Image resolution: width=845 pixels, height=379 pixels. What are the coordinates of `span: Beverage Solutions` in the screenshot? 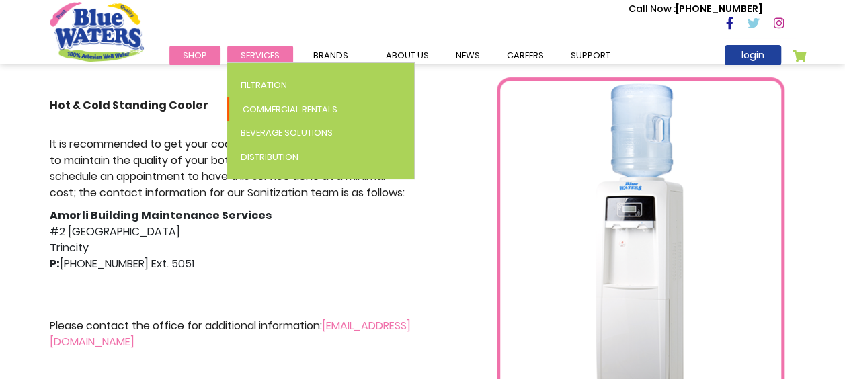 It's located at (287, 132).